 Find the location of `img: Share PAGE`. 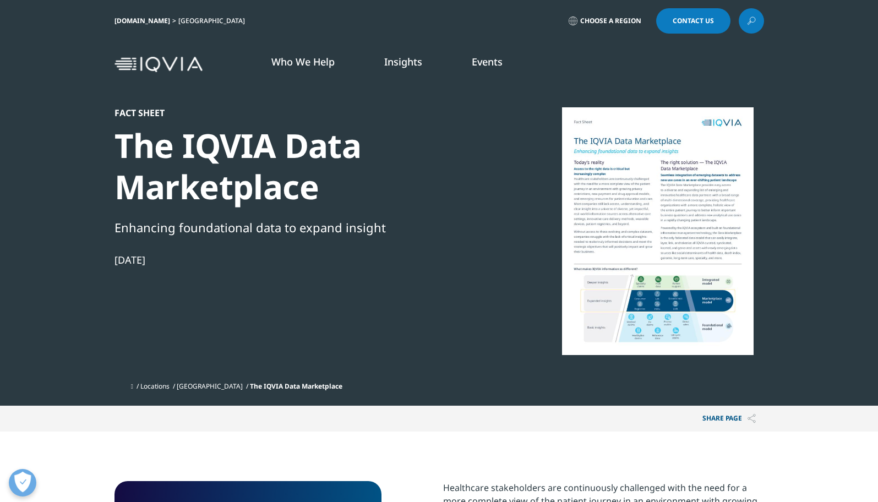

img: Share PAGE is located at coordinates (751, 418).